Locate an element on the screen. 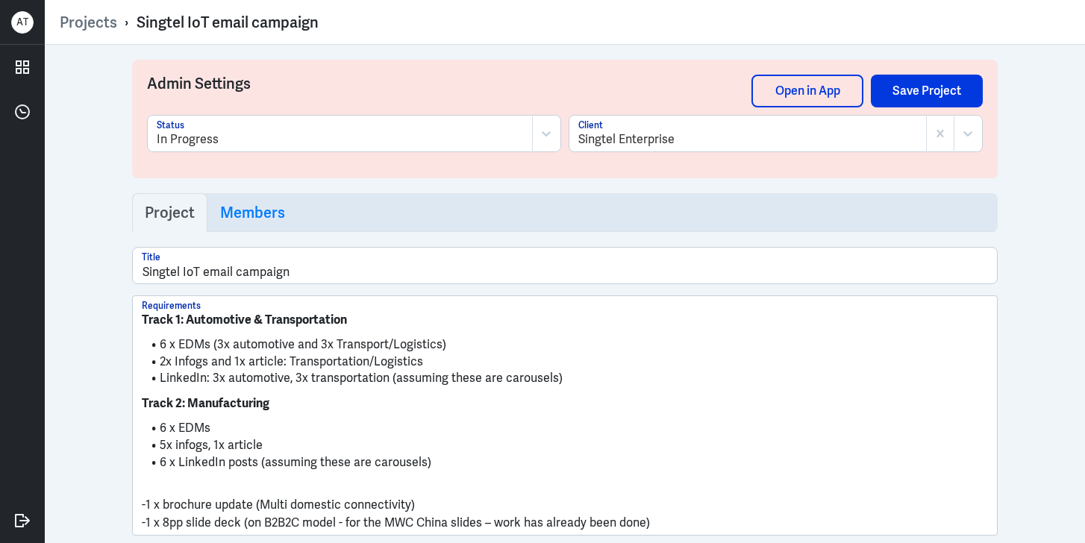 Image resolution: width=1085 pixels, height=543 pixels. strong: Track 1: Automotive & Transportation is located at coordinates (244, 319).